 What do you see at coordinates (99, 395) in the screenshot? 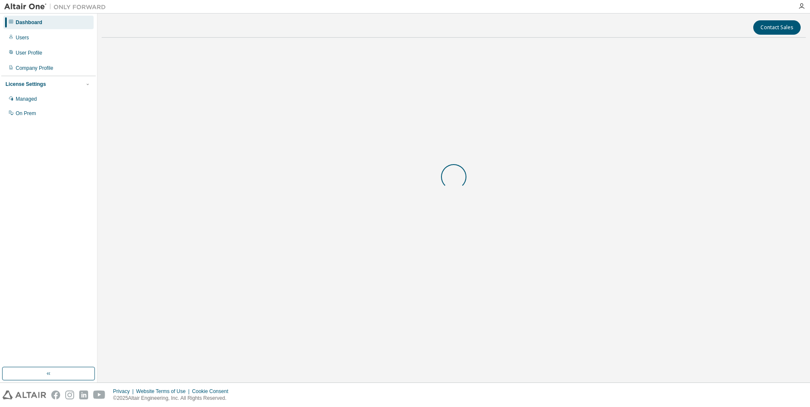
I see `img: youtube.svg` at bounding box center [99, 395].